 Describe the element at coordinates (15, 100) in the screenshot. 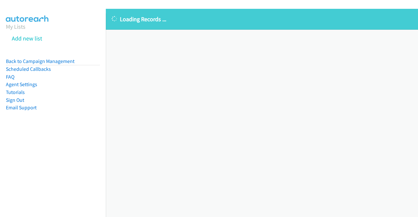

I see `a: Sign Out` at that location.